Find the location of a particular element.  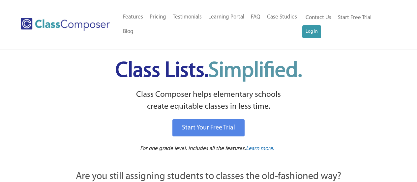

span: Class Lists. is located at coordinates (209, 71).